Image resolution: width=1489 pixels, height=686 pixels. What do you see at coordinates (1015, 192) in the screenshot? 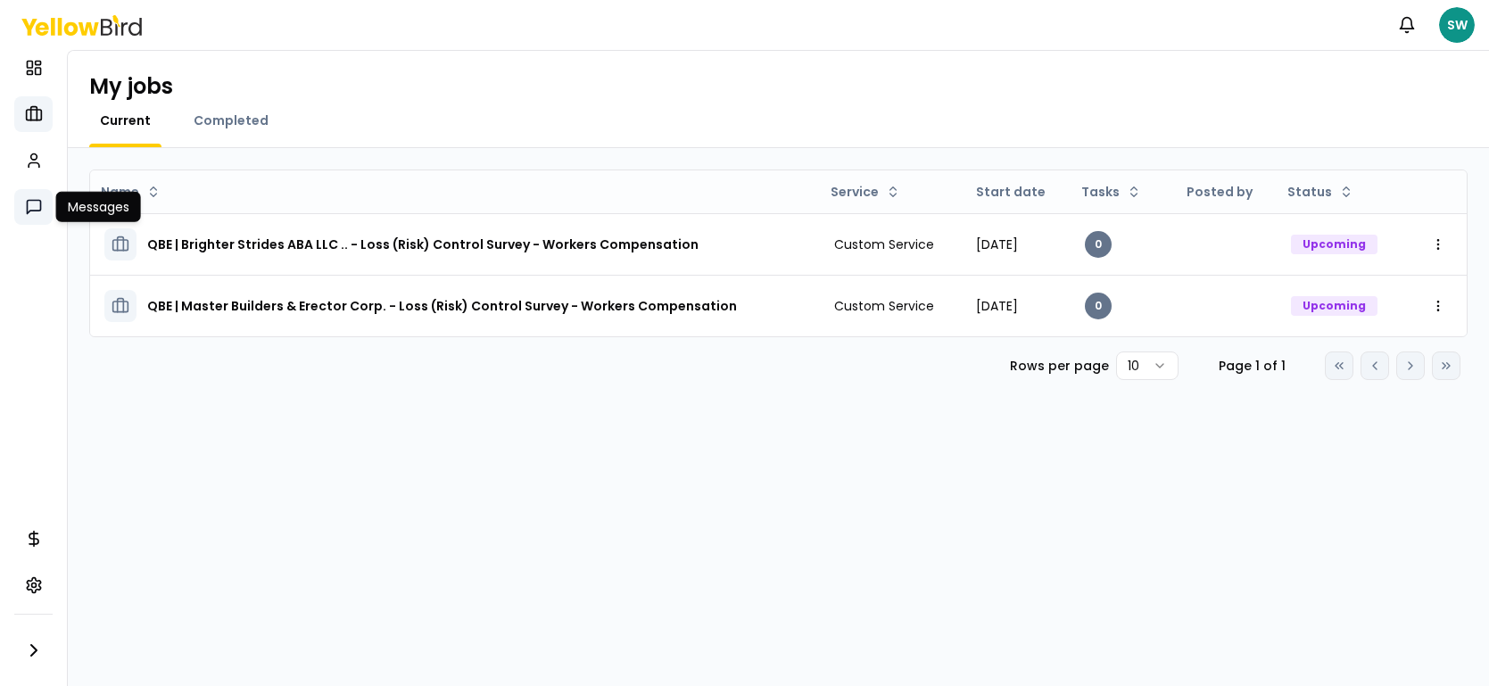
I see `th: Start date` at bounding box center [1015, 192].